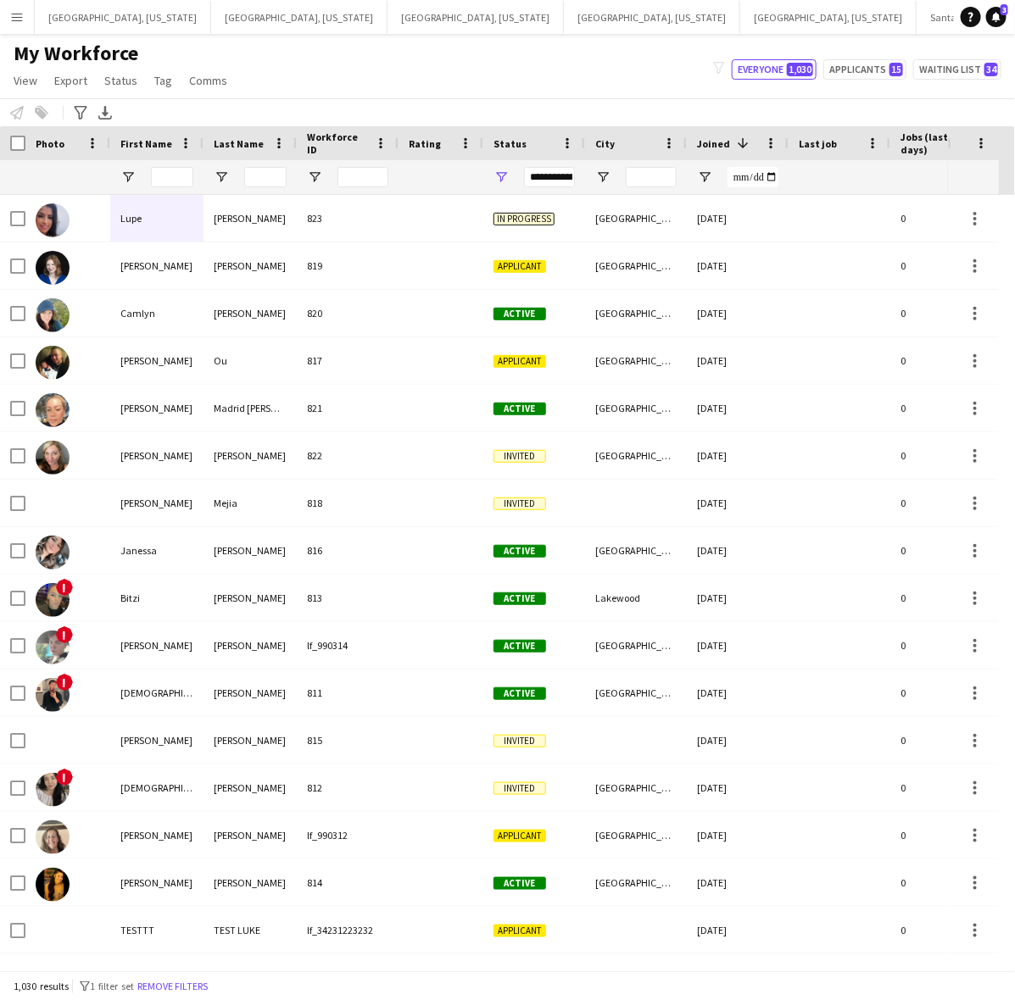 The image size is (1015, 1000). What do you see at coordinates (957, 70) in the screenshot?
I see `button: Waiting list34` at bounding box center [957, 70].